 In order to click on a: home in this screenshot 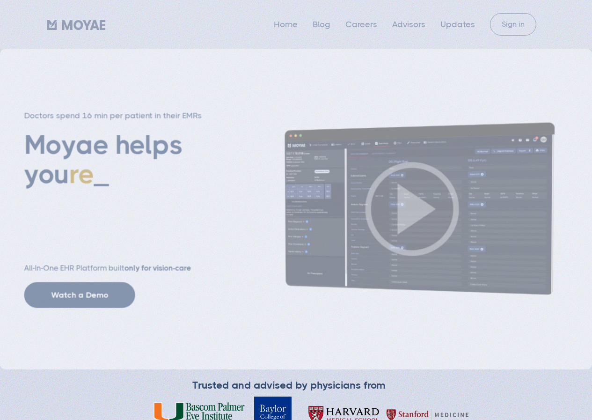, I will do `click(76, 24)`.